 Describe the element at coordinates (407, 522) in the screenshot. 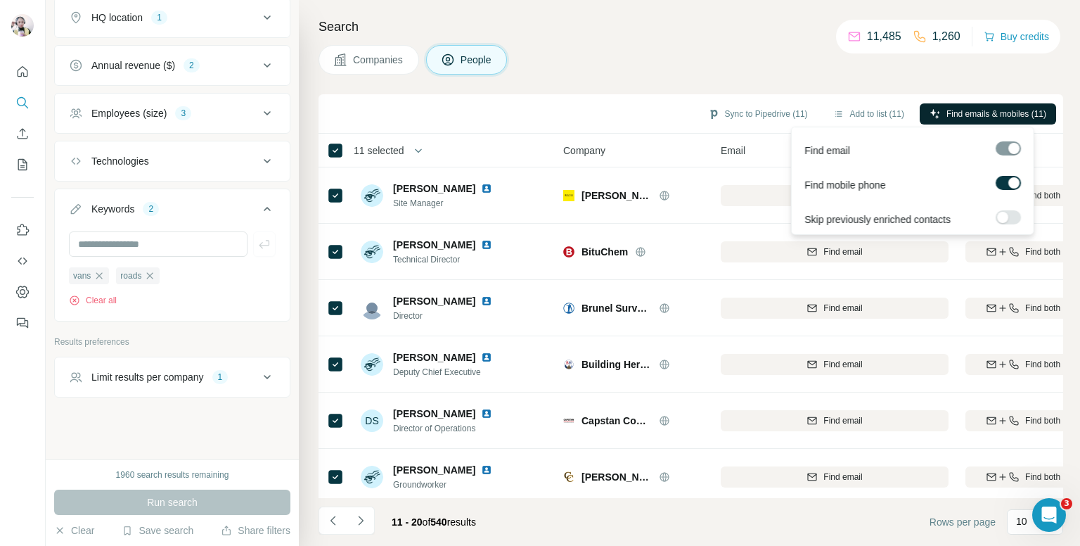

I see `span: 11 - 20` at that location.